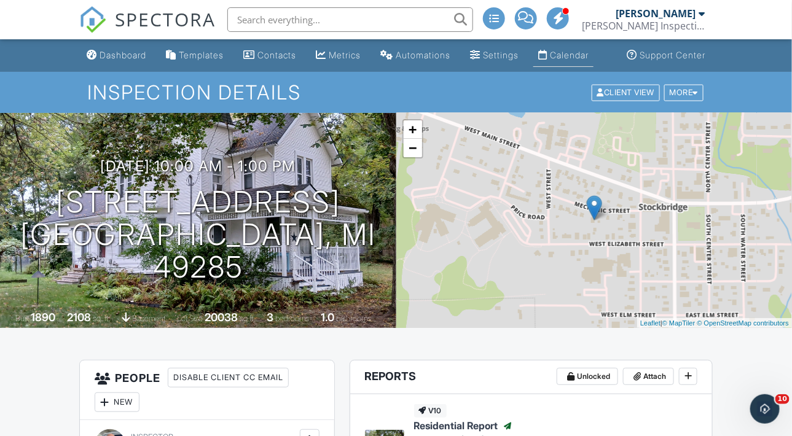 This screenshot has height=436, width=792. Describe the element at coordinates (350, 20) in the screenshot. I see `input: Search everything...` at that location.